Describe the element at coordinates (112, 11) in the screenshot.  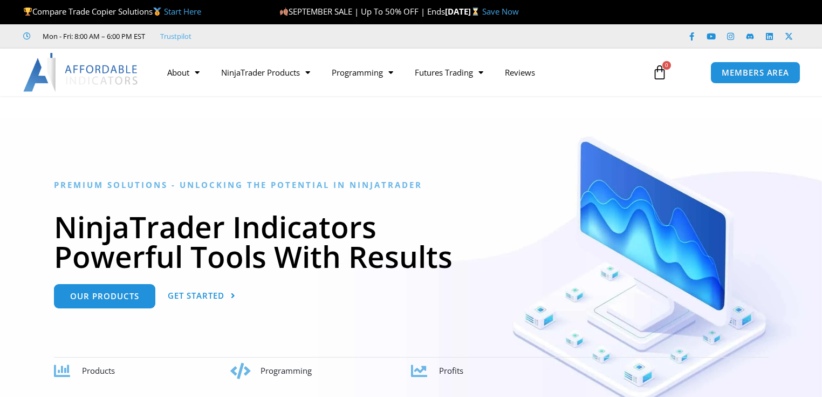
I see `span: Compare Trade Copier Solutions` at that location.